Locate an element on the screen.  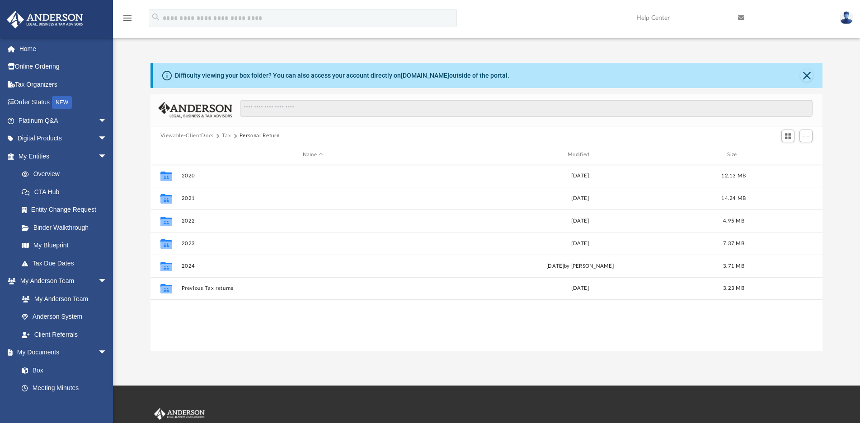
a: Anderson System is located at coordinates (64, 317).